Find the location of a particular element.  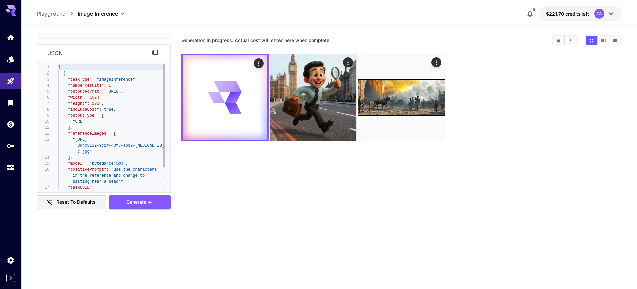

button: Show media in grid view is located at coordinates (591, 40).